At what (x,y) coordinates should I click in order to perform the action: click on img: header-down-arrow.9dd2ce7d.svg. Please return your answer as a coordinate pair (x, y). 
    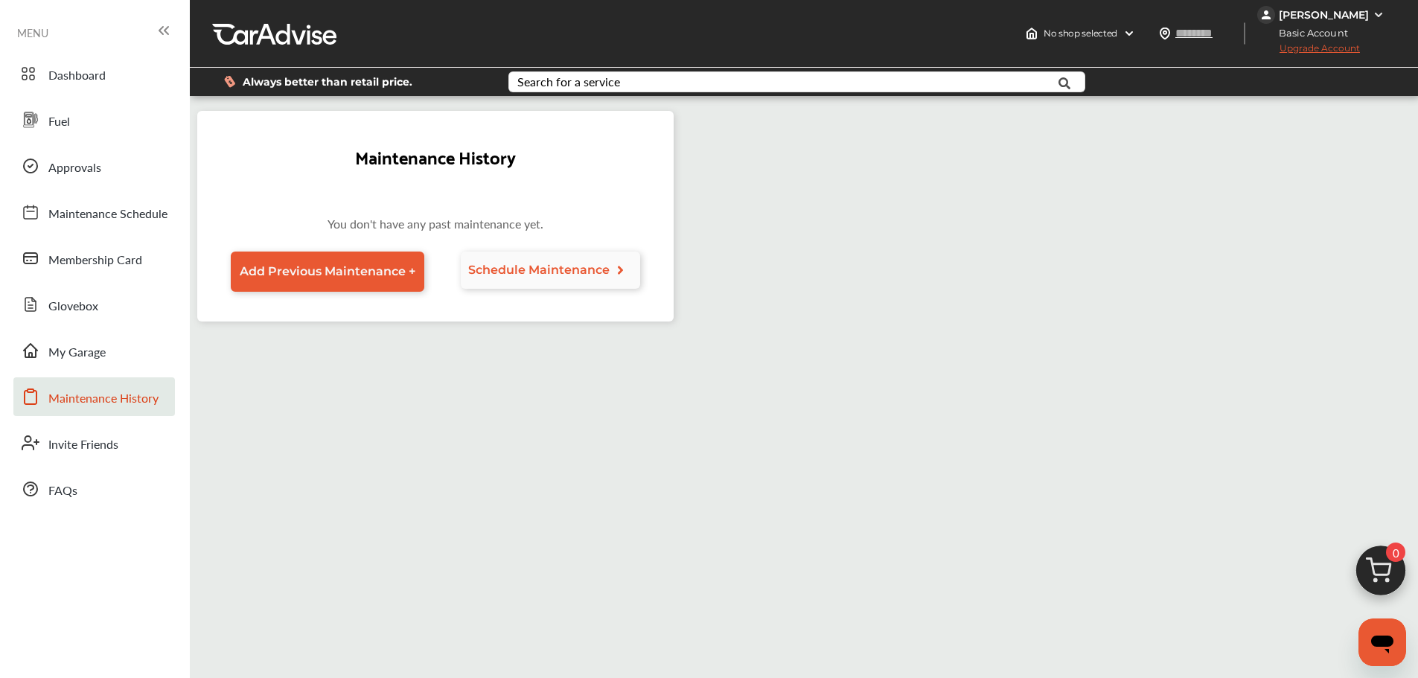
    Looking at the image, I should click on (1129, 34).